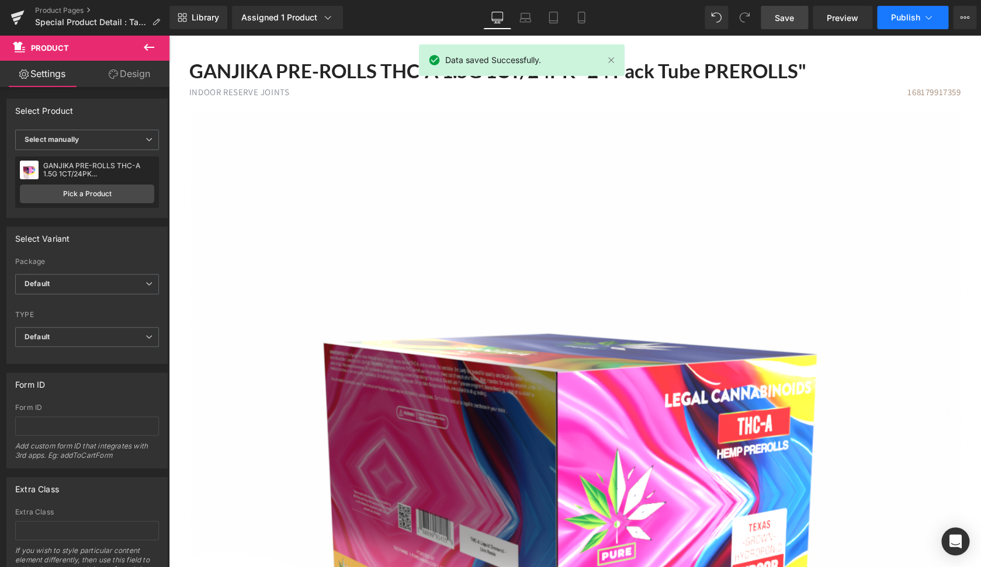 The image size is (981, 567). I want to click on a: Pick a Product, so click(87, 194).